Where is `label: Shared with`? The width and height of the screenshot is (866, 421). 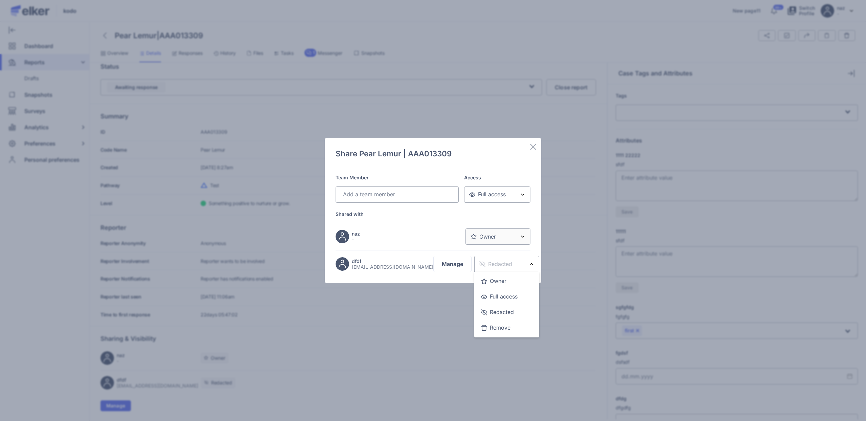
label: Shared with is located at coordinates (433, 214).